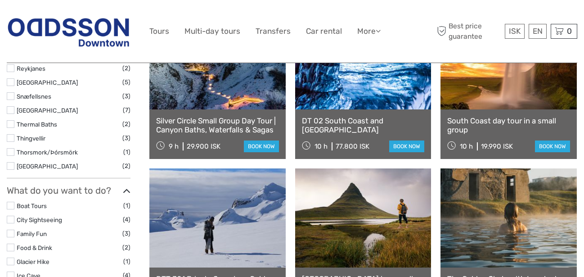  I want to click on a: South Coast day tour in a small group, so click(508, 125).